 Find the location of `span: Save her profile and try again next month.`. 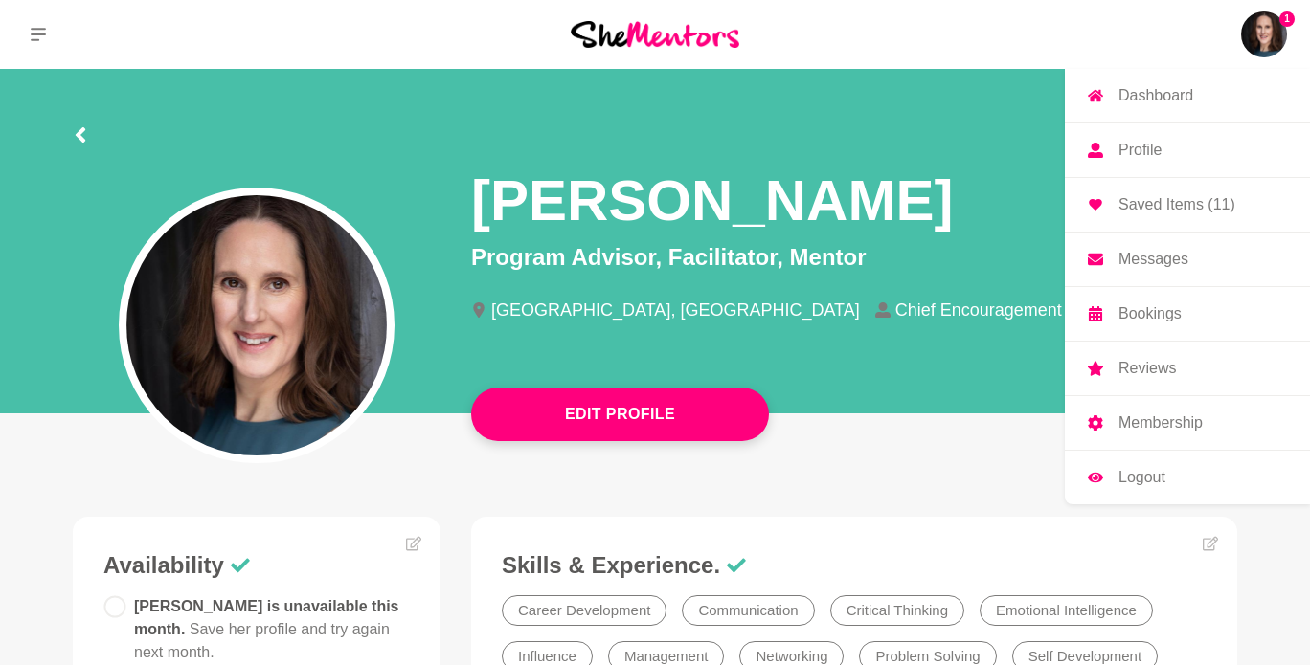

span: Save her profile and try again next month. is located at coordinates (261, 640).